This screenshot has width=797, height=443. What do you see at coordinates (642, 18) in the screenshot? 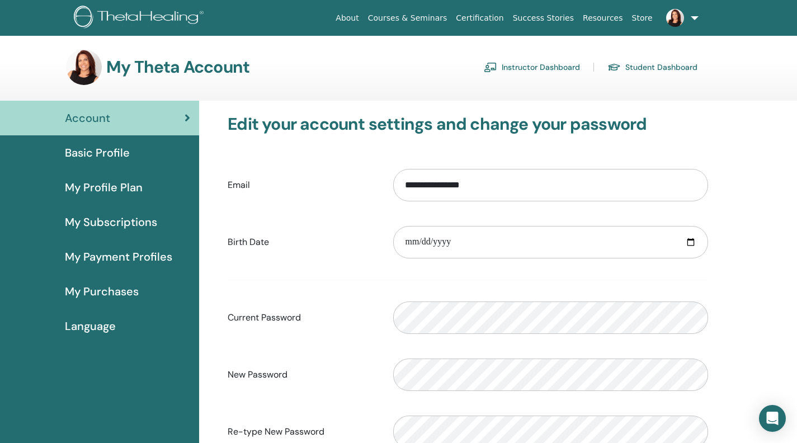
I see `a: Store` at bounding box center [642, 18].